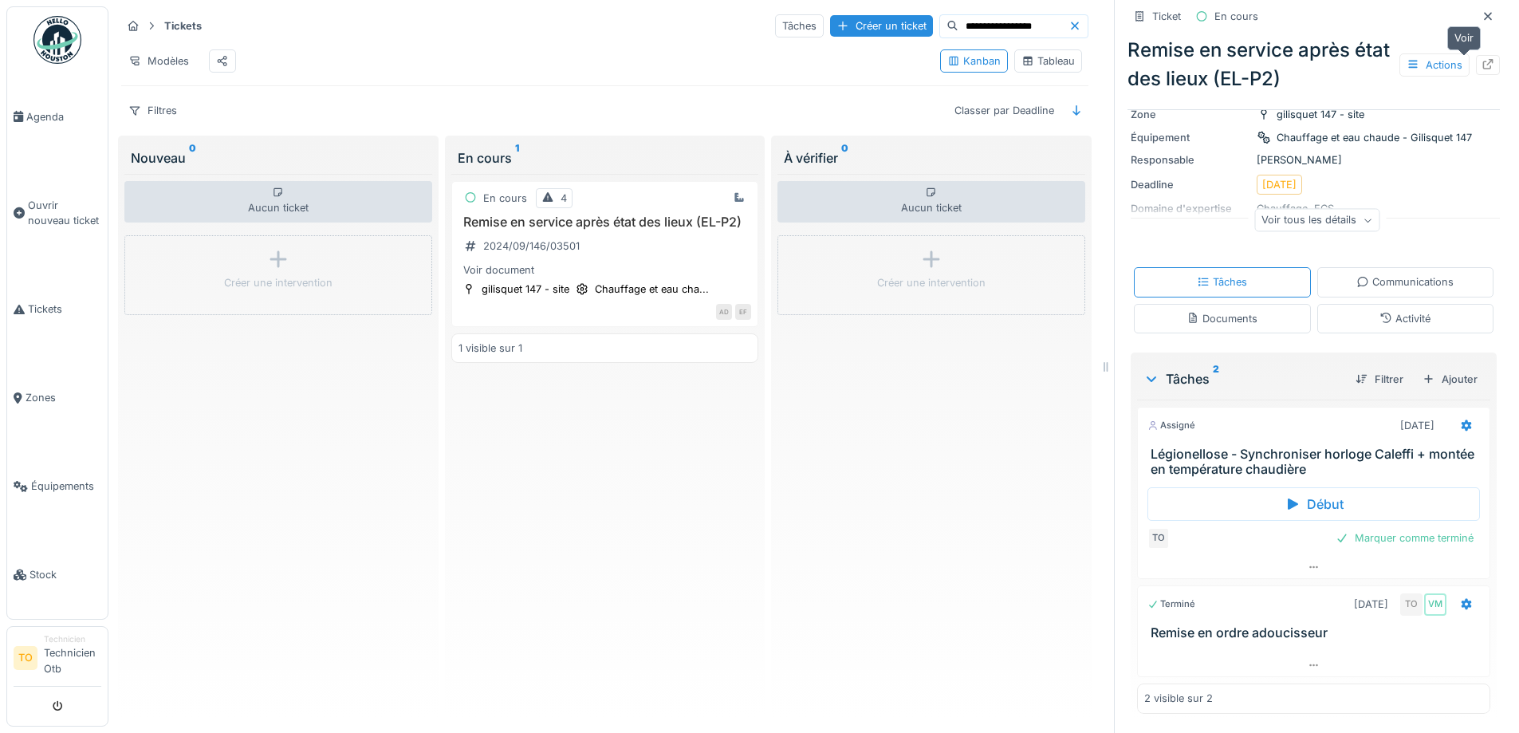  What do you see at coordinates (57, 397) in the screenshot?
I see `a: Zones` at bounding box center [57, 397].